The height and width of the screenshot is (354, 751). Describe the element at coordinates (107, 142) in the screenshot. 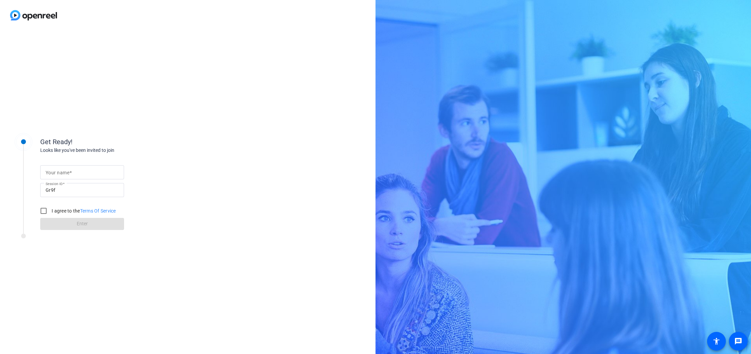

I see `div: Get Ready!` at that location.